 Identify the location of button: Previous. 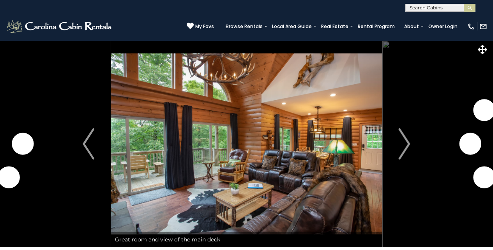
(89, 144).